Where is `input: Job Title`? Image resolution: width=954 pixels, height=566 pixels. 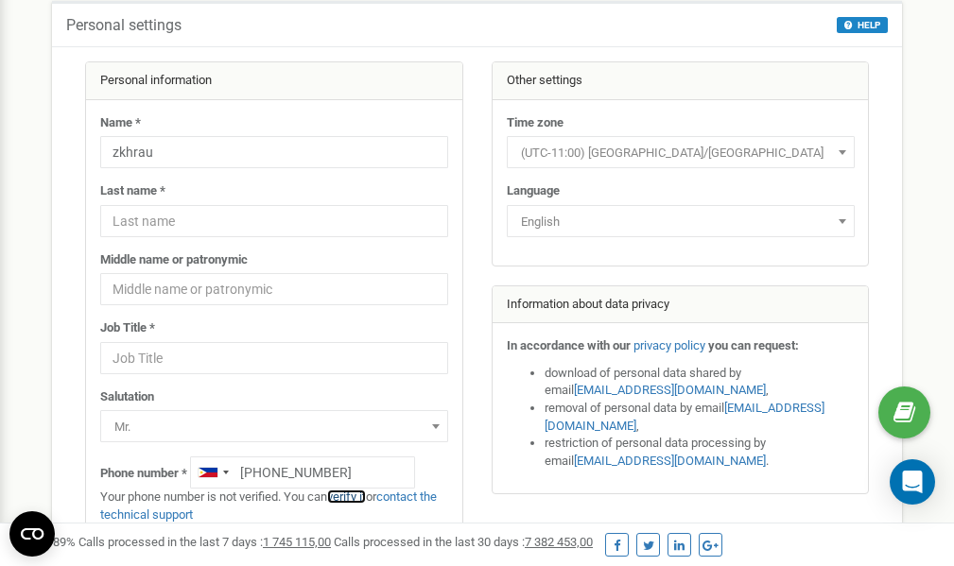 input: Job Title is located at coordinates (274, 358).